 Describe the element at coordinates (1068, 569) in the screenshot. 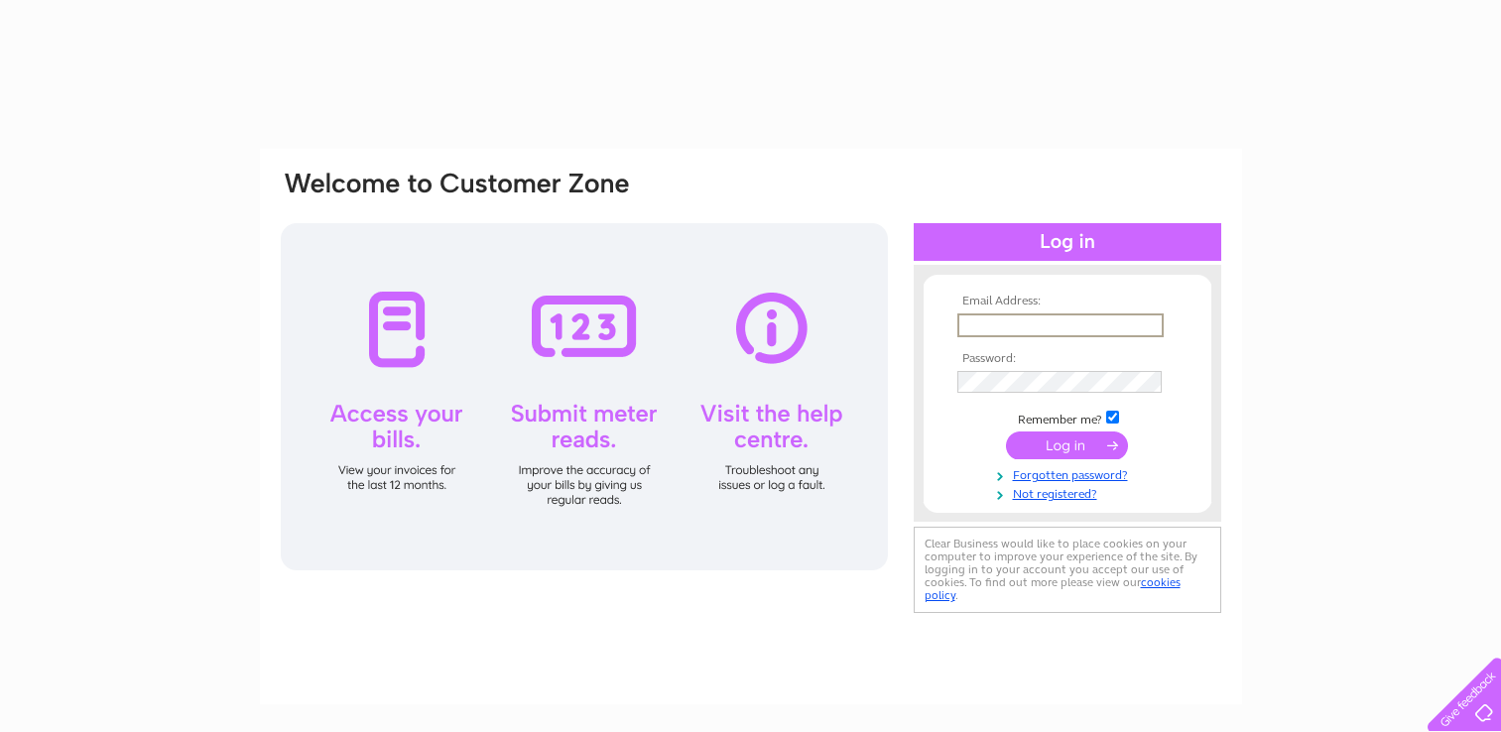

I see `div: Clear Business would like to place cookies on your computer to improve your experience of the sit...` at that location.